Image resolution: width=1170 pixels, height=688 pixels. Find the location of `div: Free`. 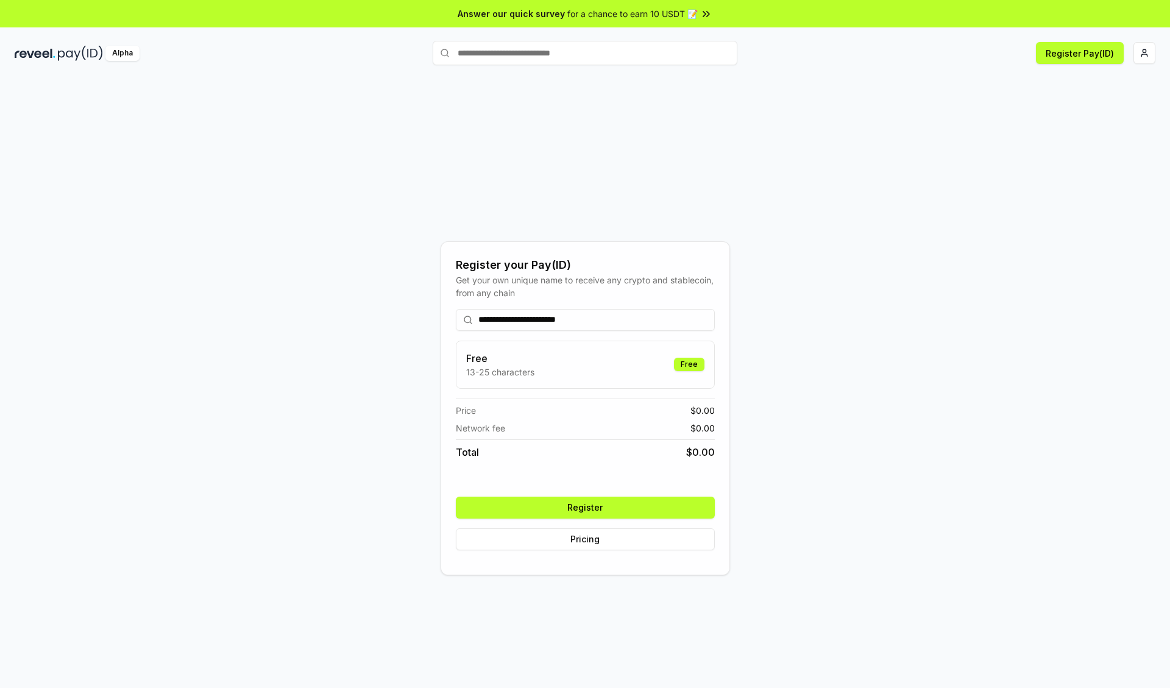

div: Free is located at coordinates (689, 364).